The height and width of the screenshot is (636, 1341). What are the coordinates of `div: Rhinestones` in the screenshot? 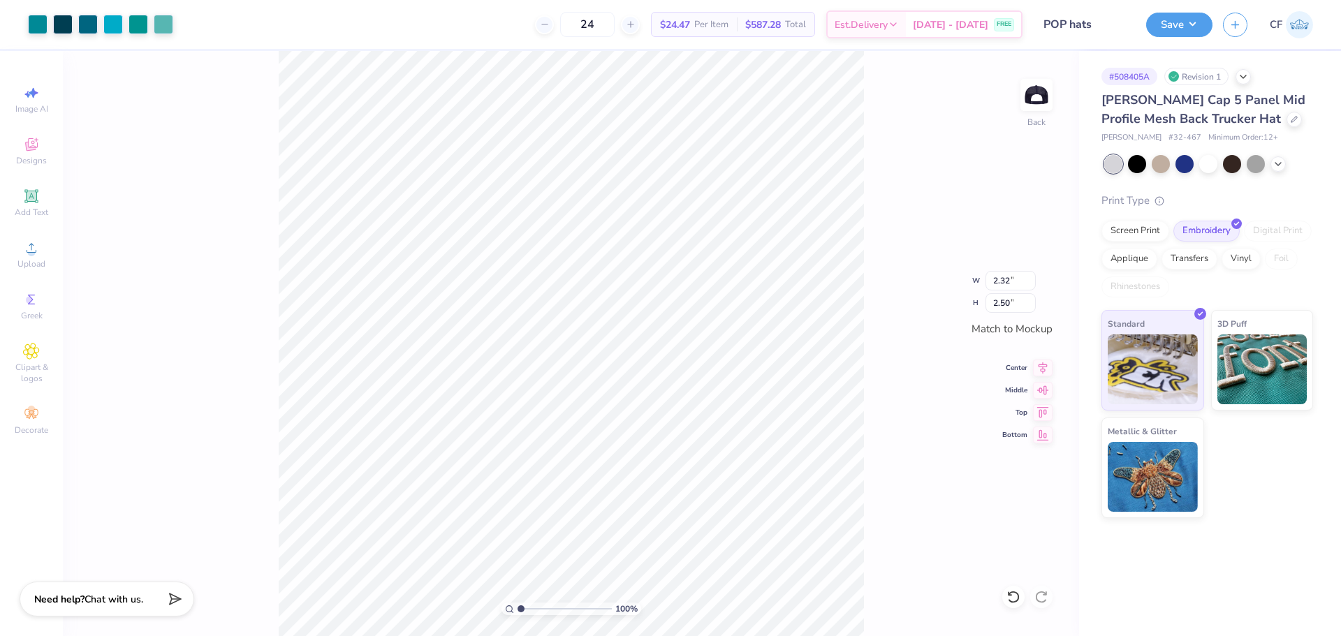 It's located at (1135, 287).